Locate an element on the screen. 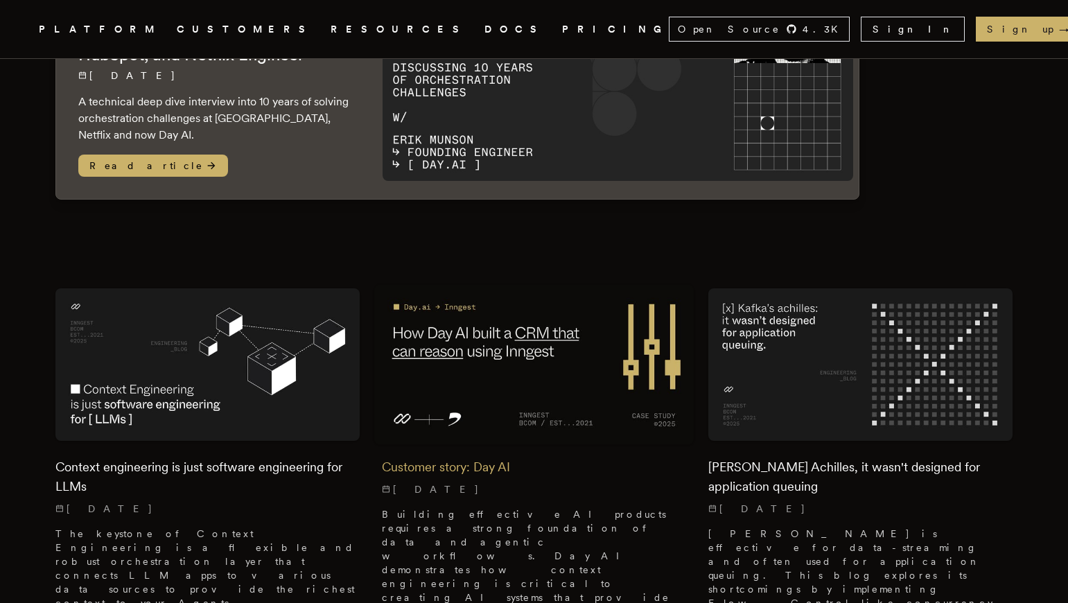  a: PRICING is located at coordinates (616, 29).